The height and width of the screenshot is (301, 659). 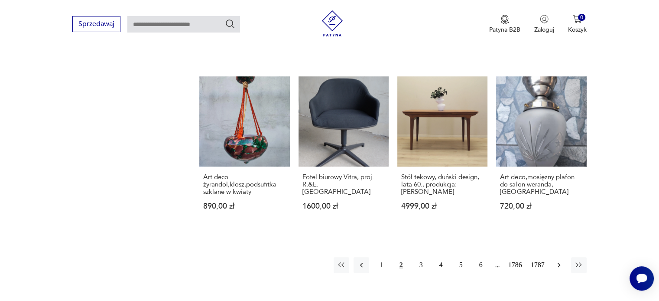 I want to click on p: Zaloguj, so click(x=544, y=29).